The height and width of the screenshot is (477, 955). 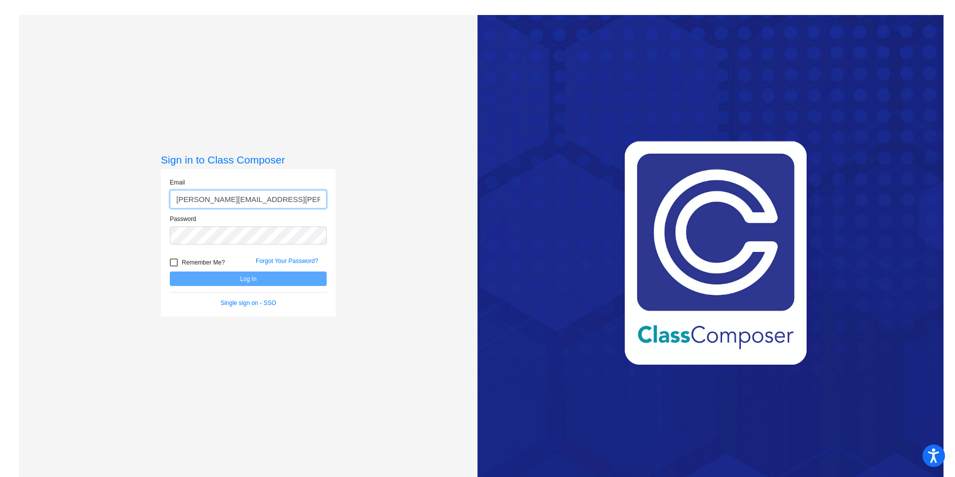 What do you see at coordinates (248, 303) in the screenshot?
I see `a: Single sign on - SSO` at bounding box center [248, 303].